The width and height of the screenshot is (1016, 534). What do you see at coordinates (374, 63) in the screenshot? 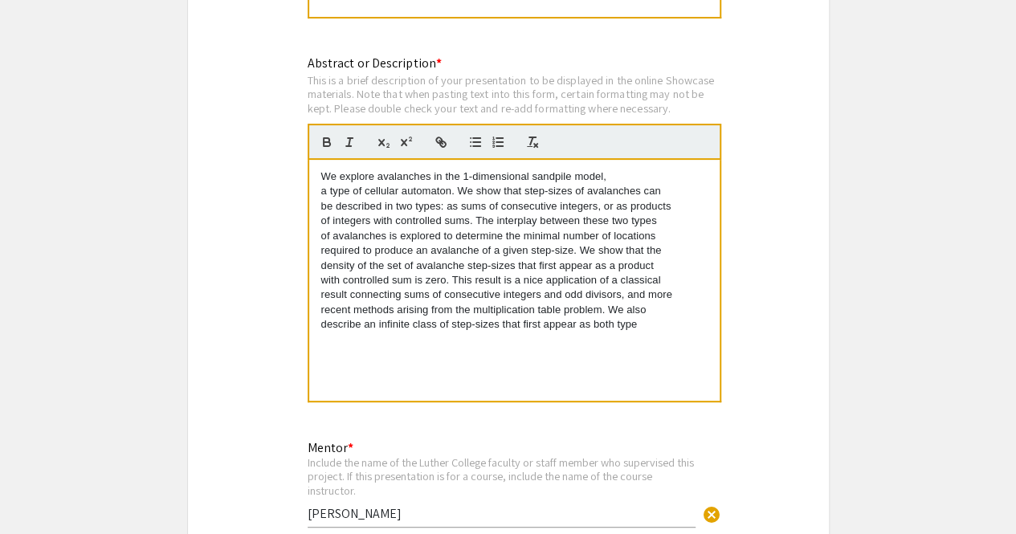
I see `mat-label: Abstract or Description` at bounding box center [374, 63].